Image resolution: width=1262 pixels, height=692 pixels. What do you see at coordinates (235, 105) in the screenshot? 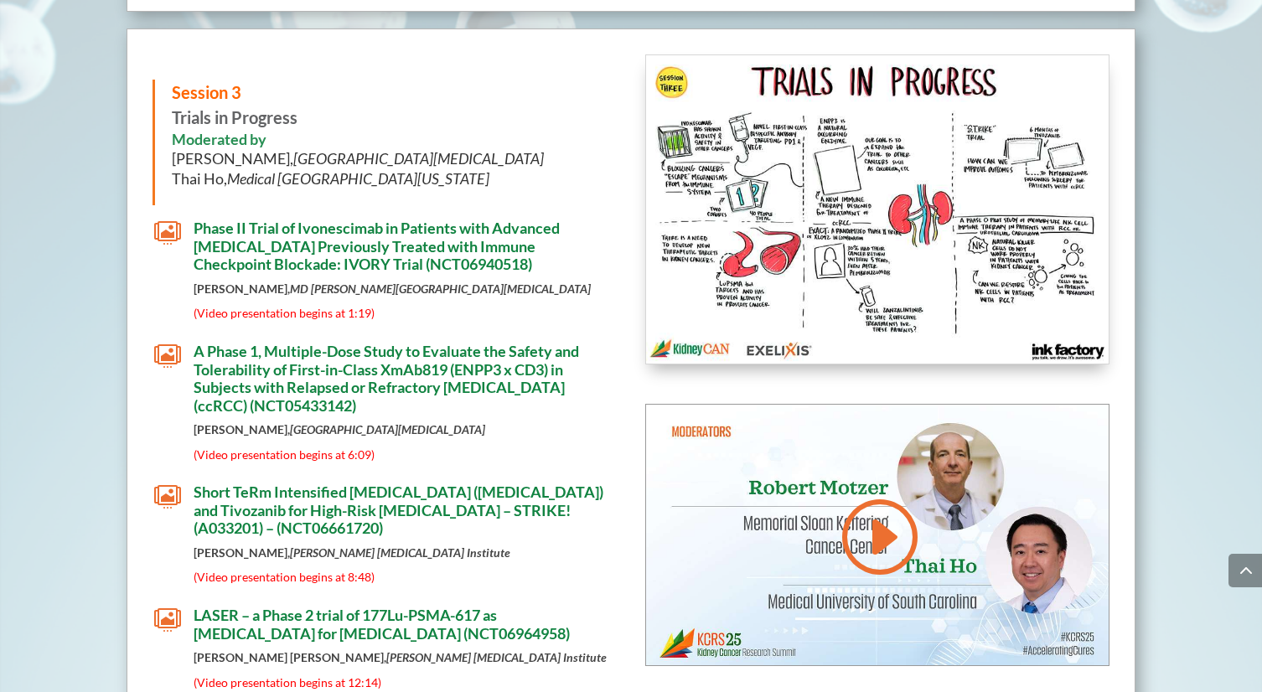
I see `strong: Trials in Progress` at bounding box center [235, 105].